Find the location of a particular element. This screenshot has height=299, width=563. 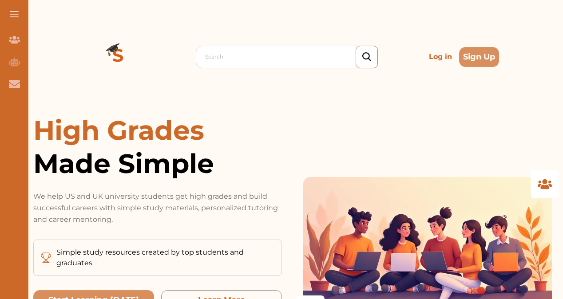

img: search_icon is located at coordinates (367, 57).